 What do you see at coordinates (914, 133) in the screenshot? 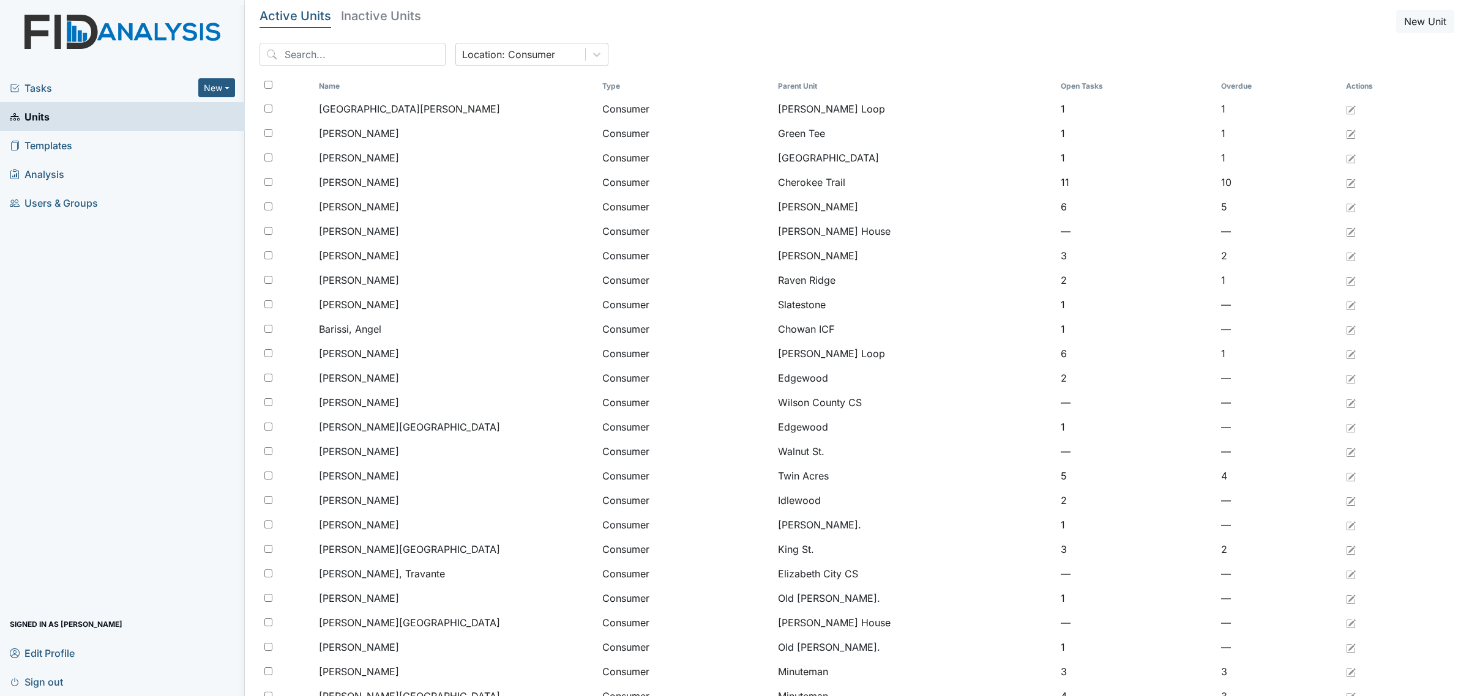
I see `td: Green Tee` at bounding box center [914, 133].